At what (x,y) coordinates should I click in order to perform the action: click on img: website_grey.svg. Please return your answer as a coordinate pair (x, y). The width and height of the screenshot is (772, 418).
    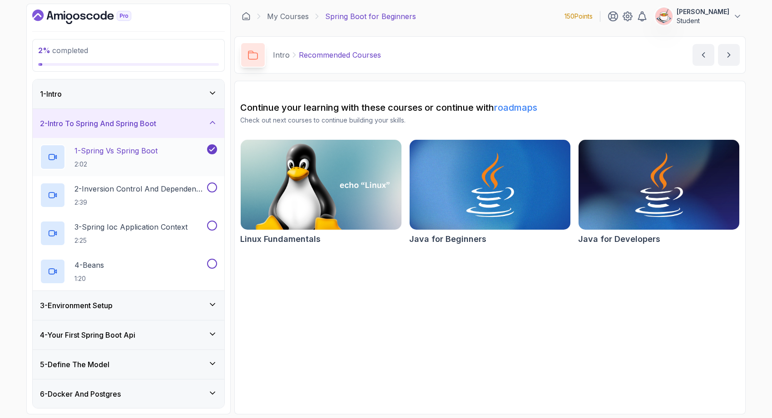
    Looking at the image, I should click on (18, 27).